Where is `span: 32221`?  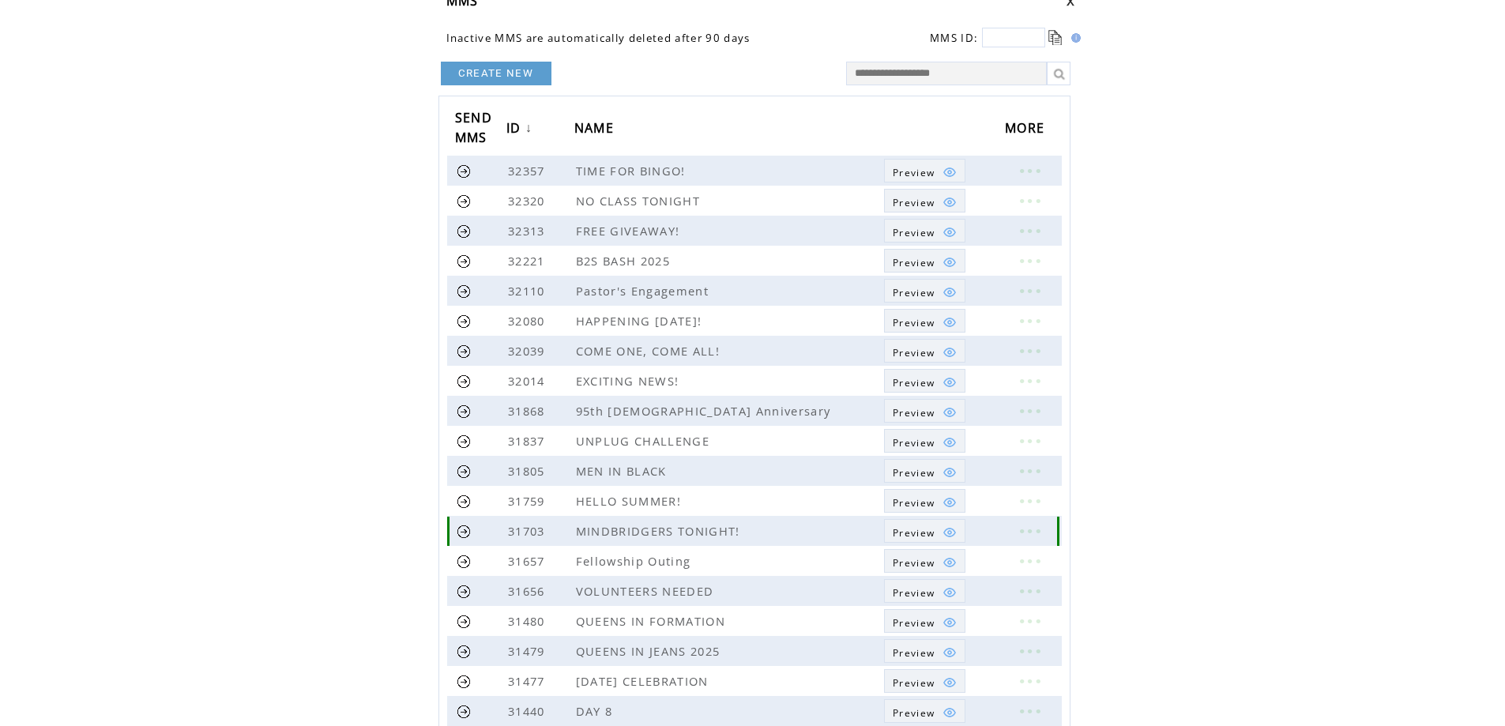 span: 32221 is located at coordinates (529, 261).